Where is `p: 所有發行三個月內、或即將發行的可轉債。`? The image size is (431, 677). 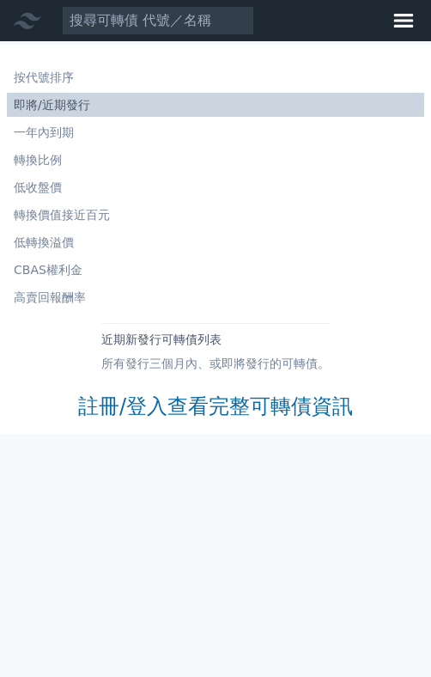 p: 所有發行三個月內、或即將發行的可轉債。 is located at coordinates (216, 364).